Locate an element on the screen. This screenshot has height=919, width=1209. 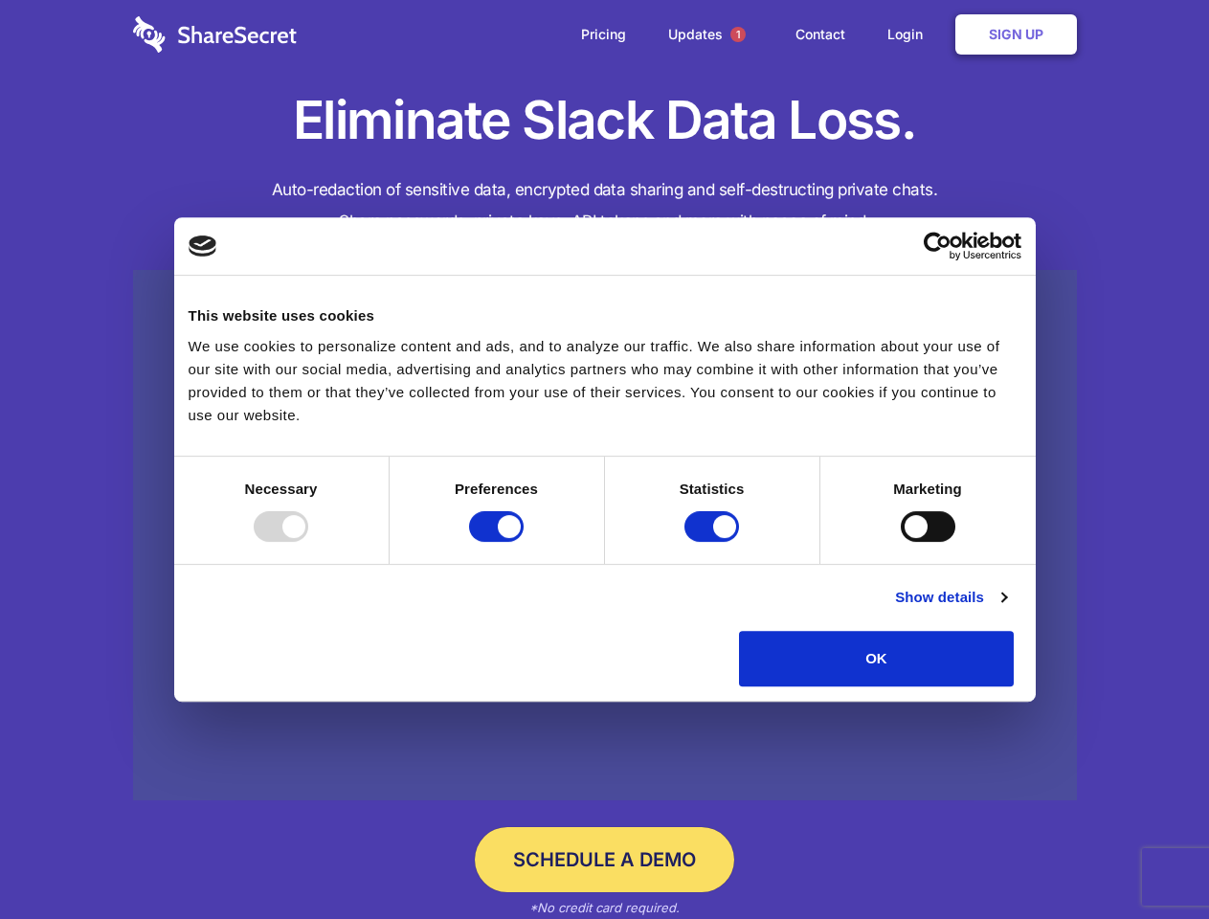
img: logo is located at coordinates (203, 246).